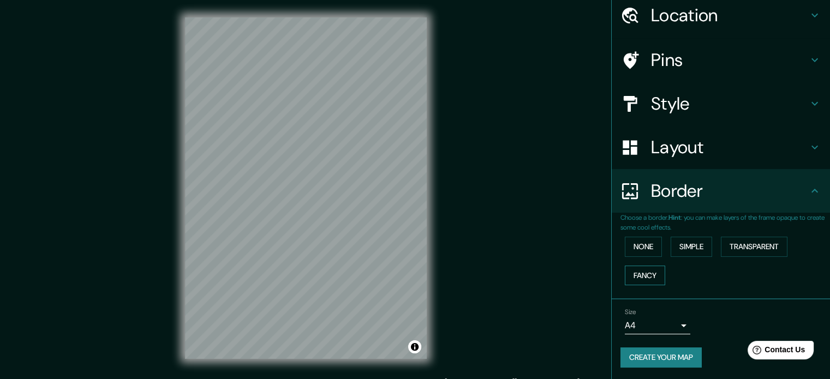 The height and width of the screenshot is (379, 830). Describe the element at coordinates (691, 247) in the screenshot. I see `button: Simple` at that location.